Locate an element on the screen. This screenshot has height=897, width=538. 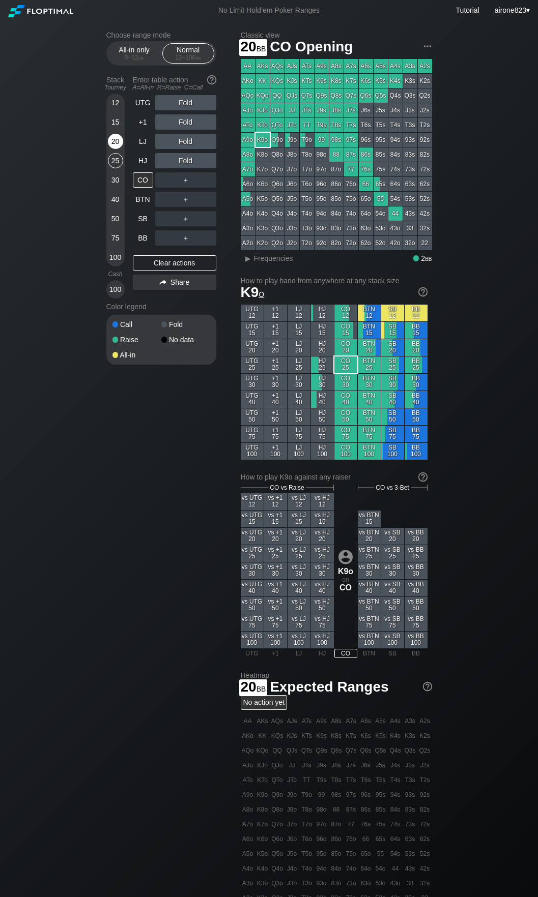
div: AQs is located at coordinates (277, 66).